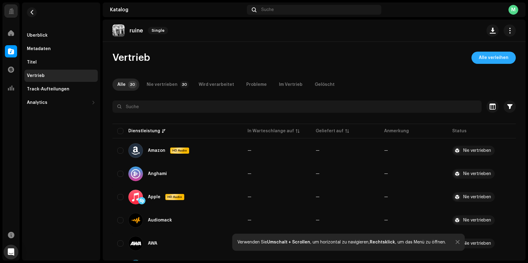 Image resolution: width=528 pixels, height=263 pixels. Describe the element at coordinates (325, 85) in the screenshot. I see `div: Gelöscht` at that location.